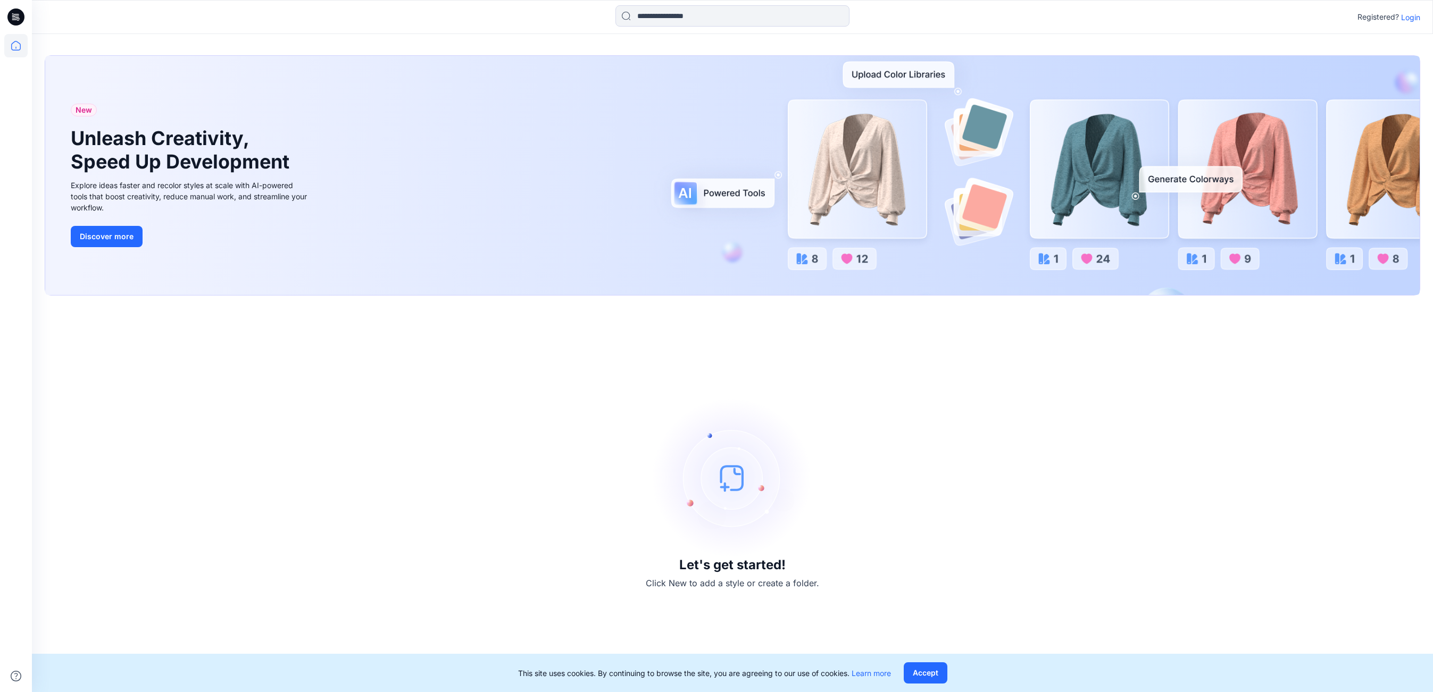 Image resolution: width=1433 pixels, height=692 pixels. I want to click on span: New, so click(83, 110).